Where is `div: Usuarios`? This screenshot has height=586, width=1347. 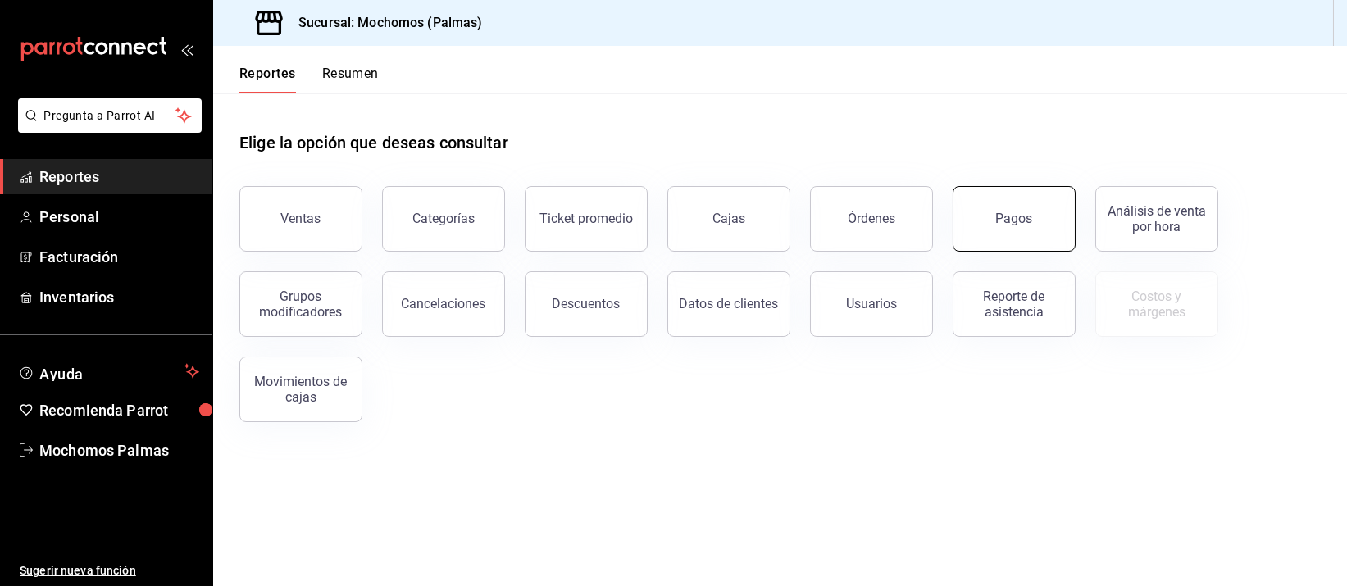
div: Usuarios is located at coordinates (871, 303).